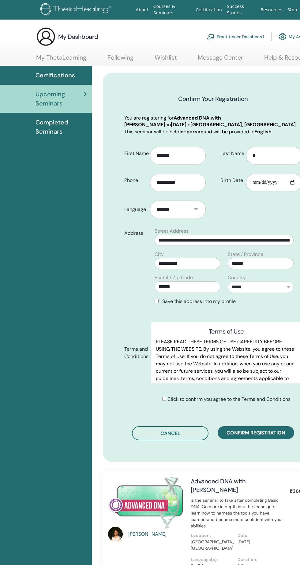  What do you see at coordinates (78, 37) in the screenshot?
I see `h3: My Dashboard` at bounding box center [78, 37].